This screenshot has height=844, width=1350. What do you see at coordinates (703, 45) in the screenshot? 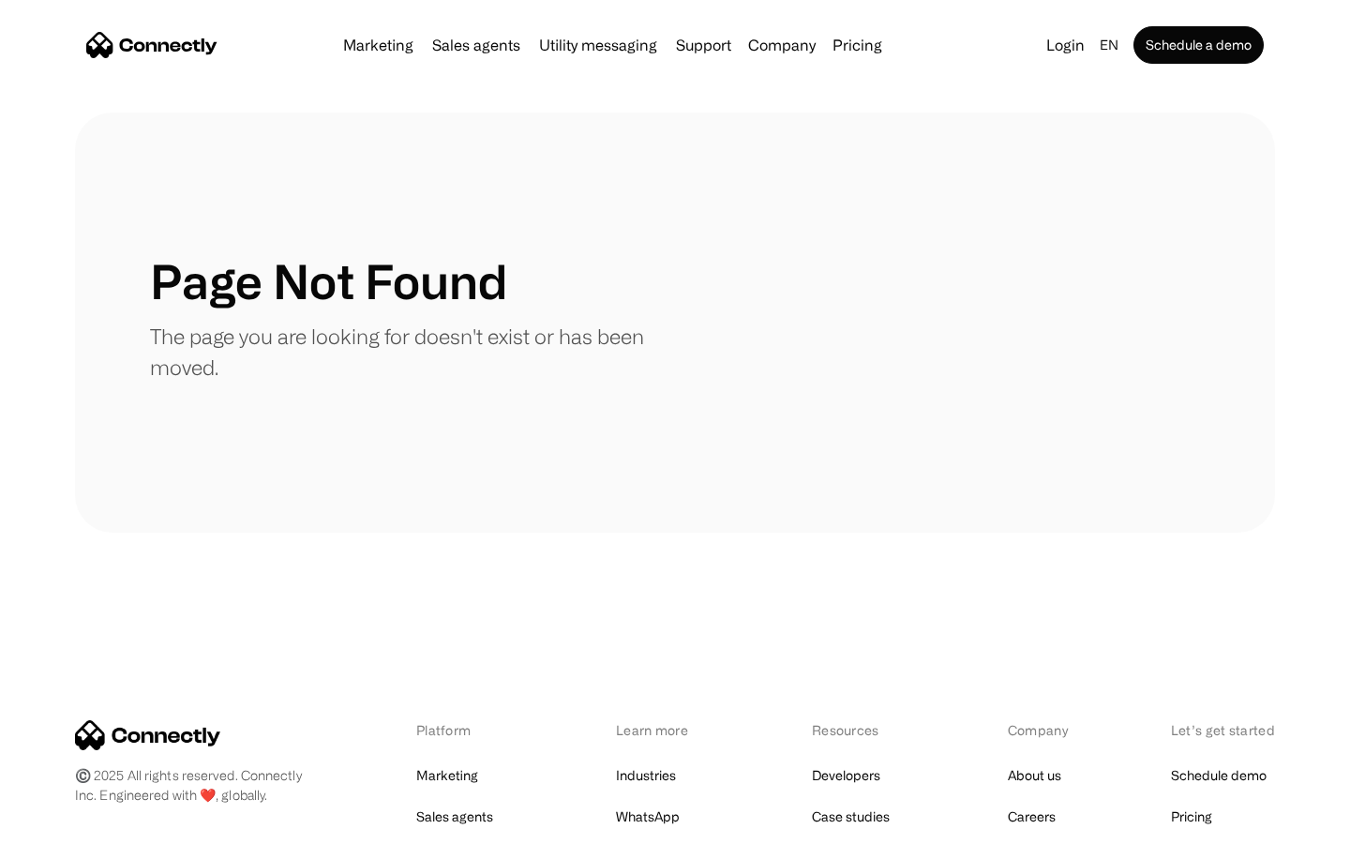
I see `a: Support` at bounding box center [703, 45].